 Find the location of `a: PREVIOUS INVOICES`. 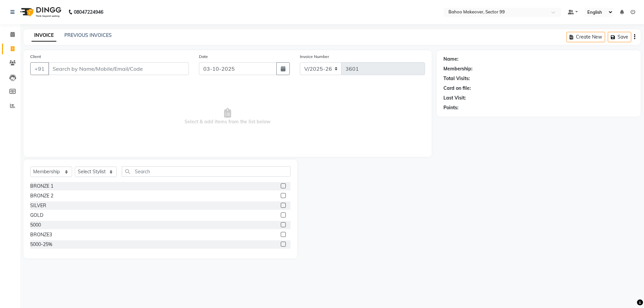

a: PREVIOUS INVOICES is located at coordinates (88, 35).